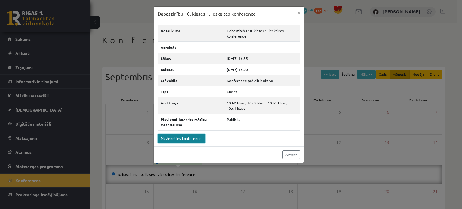  What do you see at coordinates (191, 91) in the screenshot?
I see `th: Tips` at bounding box center [191, 91].